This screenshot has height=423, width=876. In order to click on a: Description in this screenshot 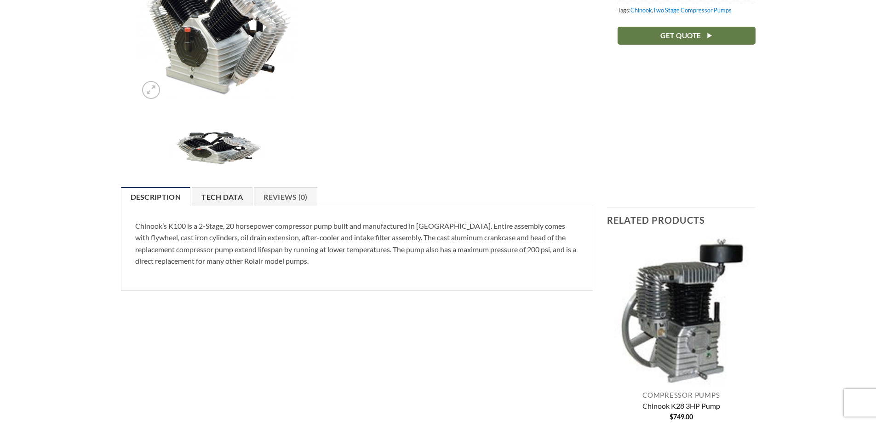, I will do `click(156, 196)`.